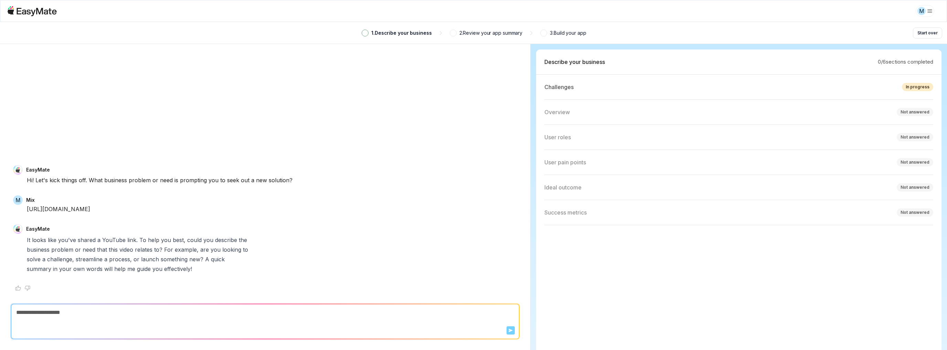  Describe the element at coordinates (207, 259) in the screenshot. I see `span: A` at that location.